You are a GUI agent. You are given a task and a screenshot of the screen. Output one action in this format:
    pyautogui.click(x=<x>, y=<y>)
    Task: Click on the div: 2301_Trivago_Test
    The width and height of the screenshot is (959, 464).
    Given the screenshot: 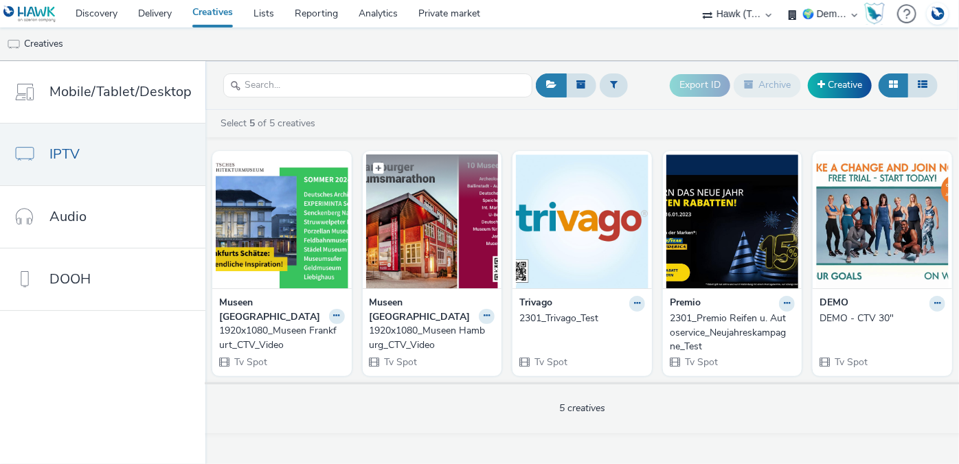 What is the action you would take?
    pyautogui.click(x=579, y=319)
    